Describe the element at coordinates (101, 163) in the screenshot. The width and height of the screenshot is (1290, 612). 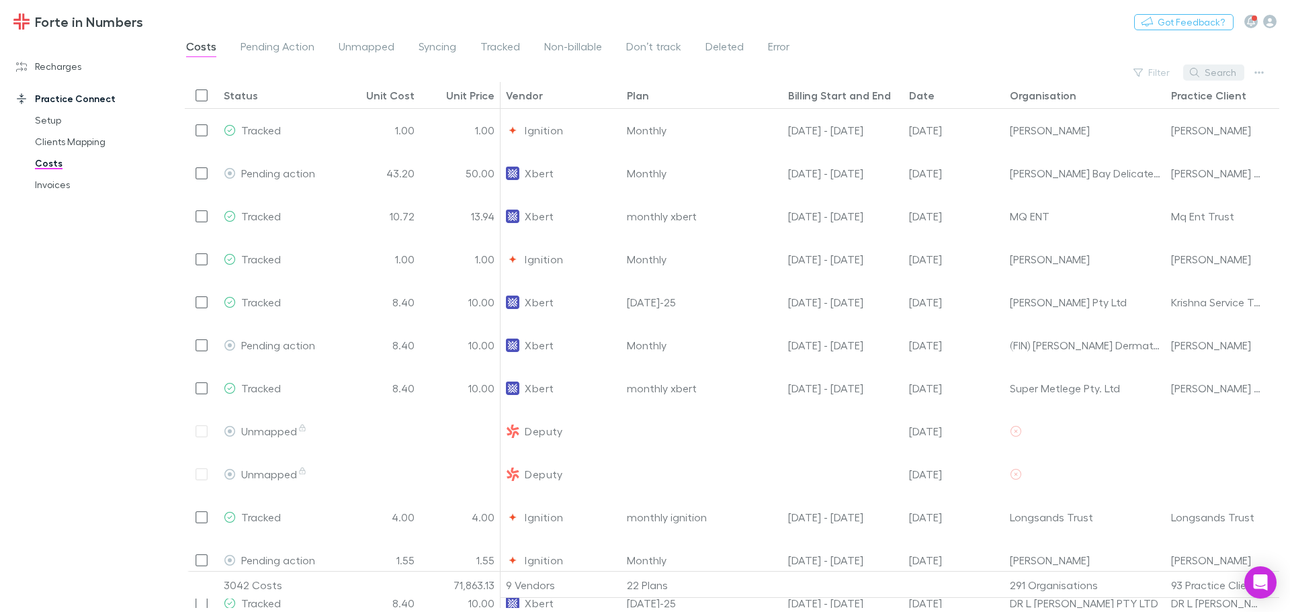
I see `a: Costs` at that location.